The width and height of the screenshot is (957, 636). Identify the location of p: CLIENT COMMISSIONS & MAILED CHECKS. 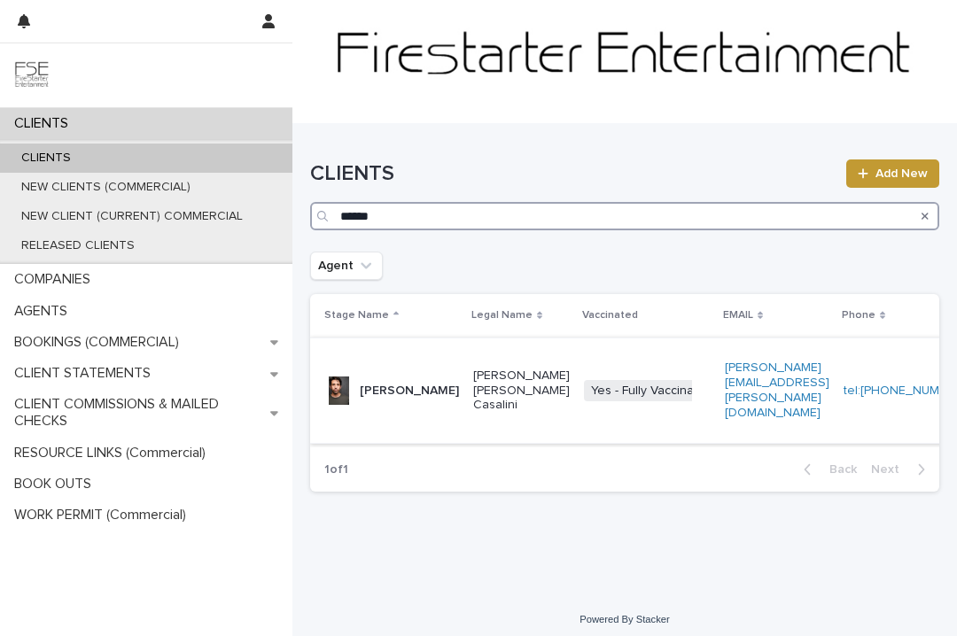
(138, 413).